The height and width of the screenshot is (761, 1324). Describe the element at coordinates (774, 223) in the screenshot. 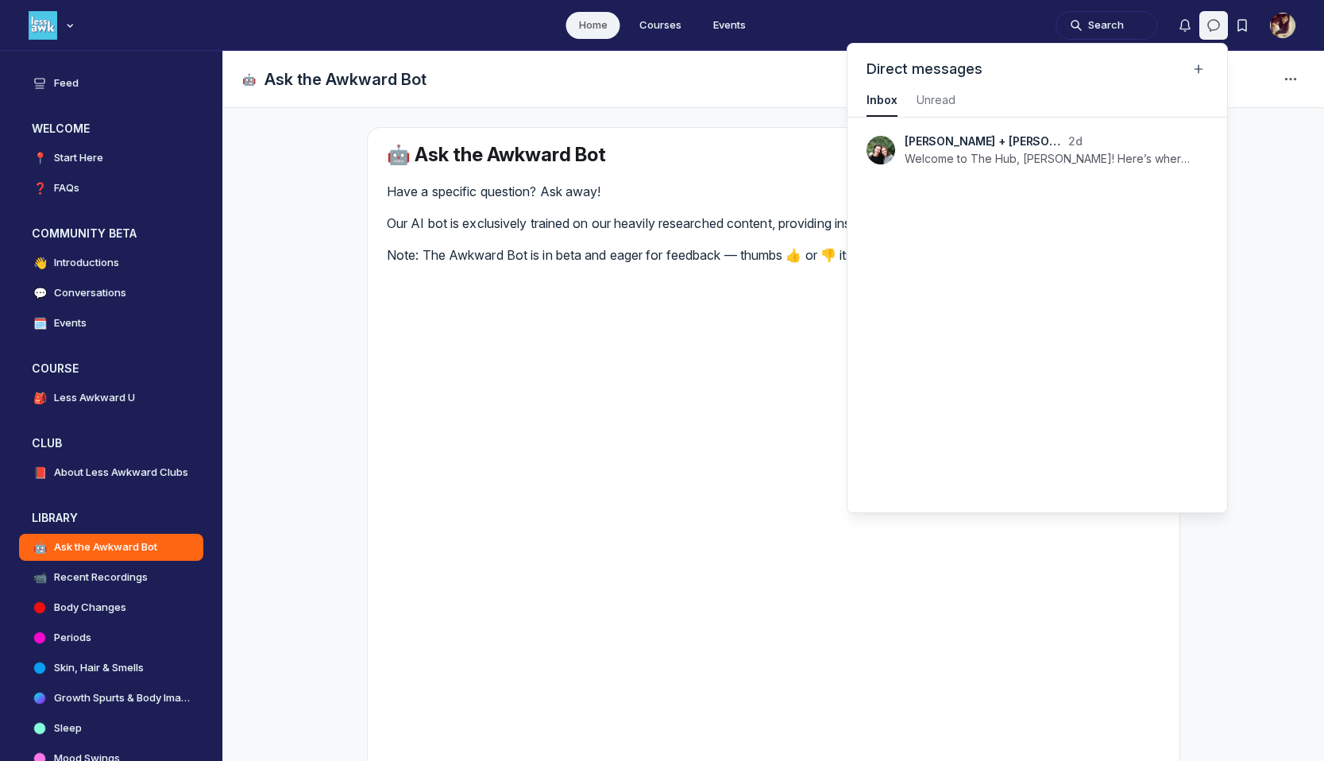

I see `p: Our AI bot is exclusively trained on our heavily researched content, providing instant, evidence-...` at that location.